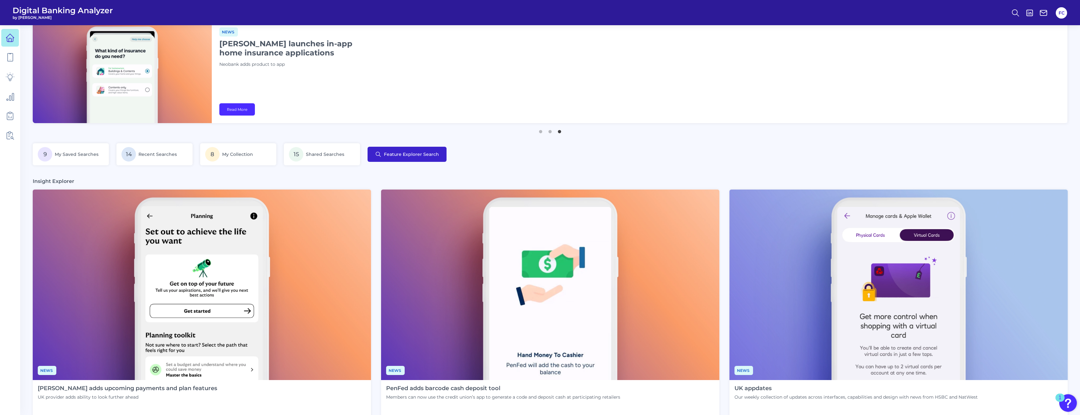 This screenshot has width=1080, height=415. Describe the element at coordinates (154, 154) in the screenshot. I see `a: 14Recent Searches` at that location.